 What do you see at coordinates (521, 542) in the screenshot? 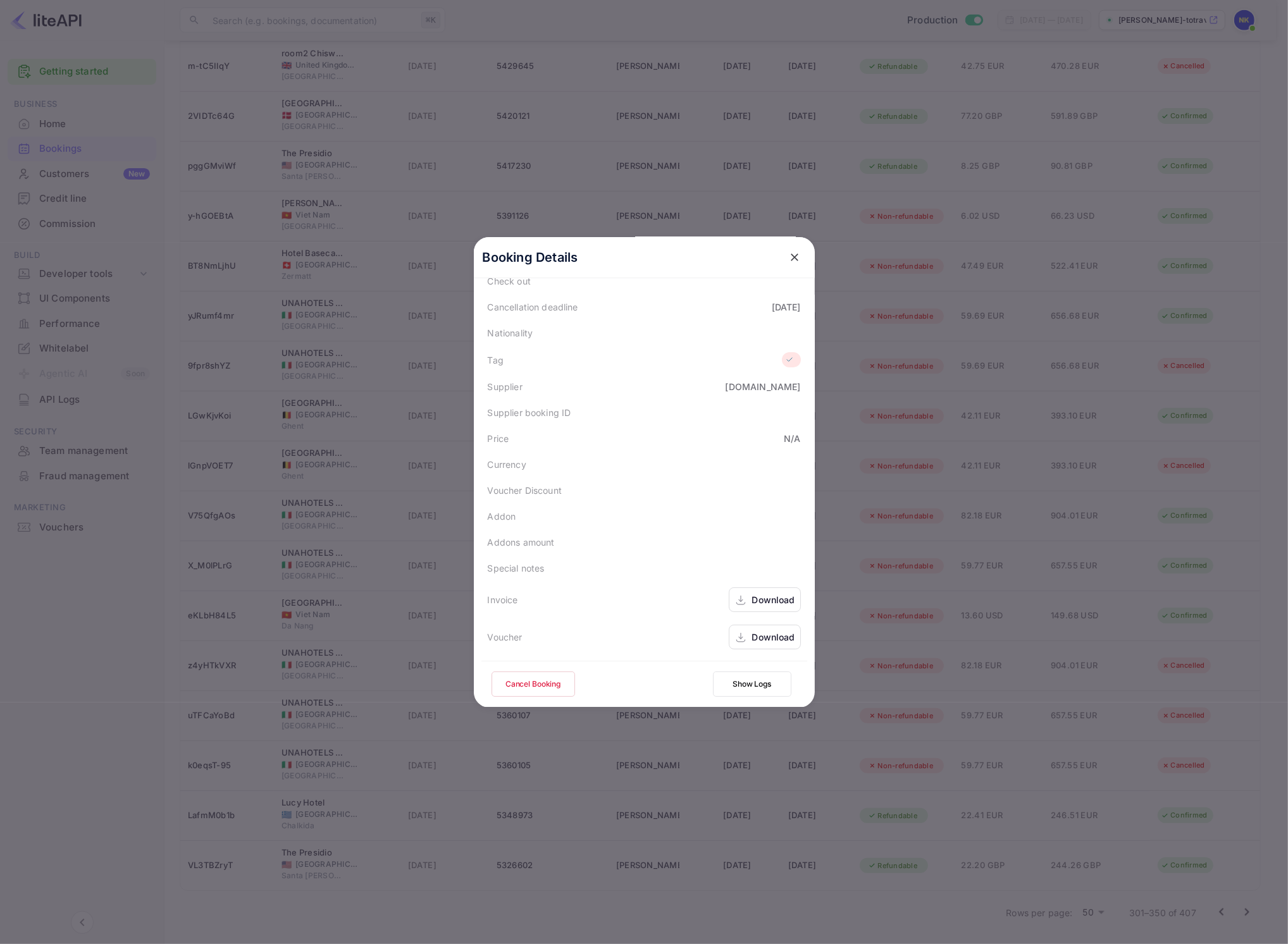
I see `div: Addons amount` at bounding box center [521, 542].